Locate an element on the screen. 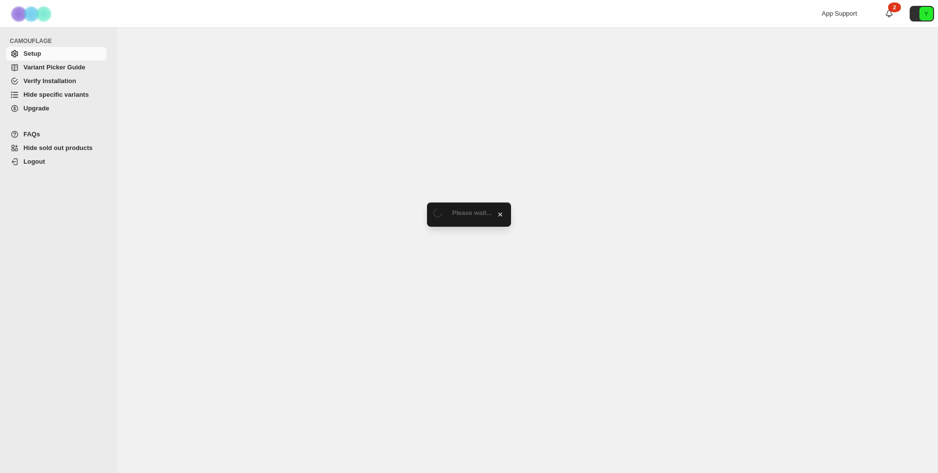  span: CAMOUFLAGE is located at coordinates (60, 41).